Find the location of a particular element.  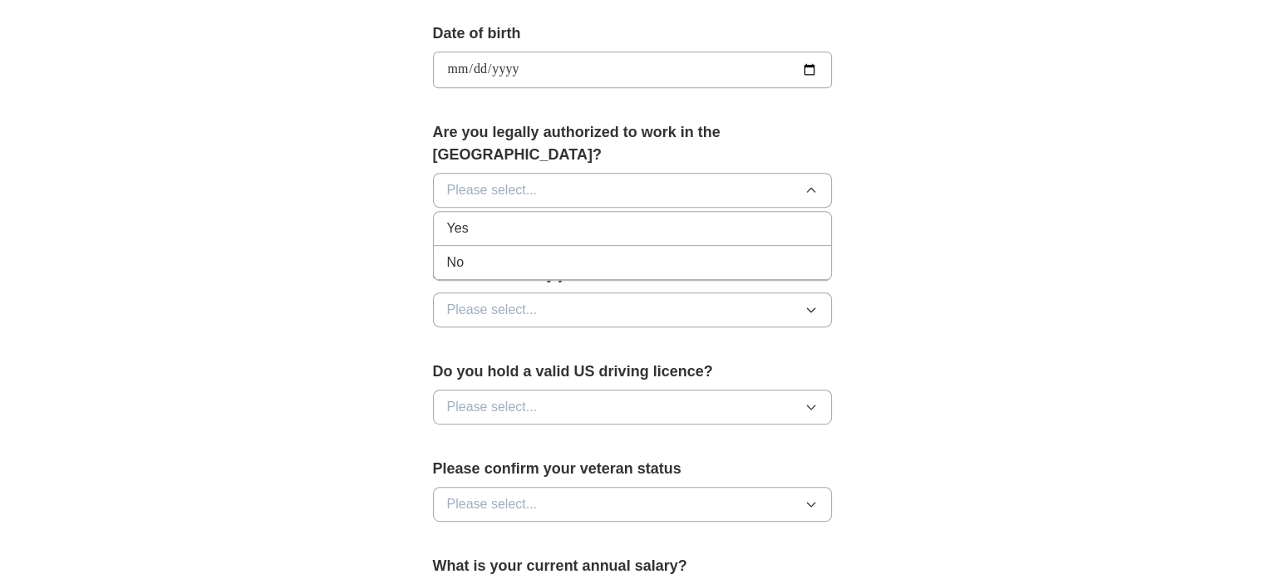

label: Date of birth is located at coordinates (633, 33).